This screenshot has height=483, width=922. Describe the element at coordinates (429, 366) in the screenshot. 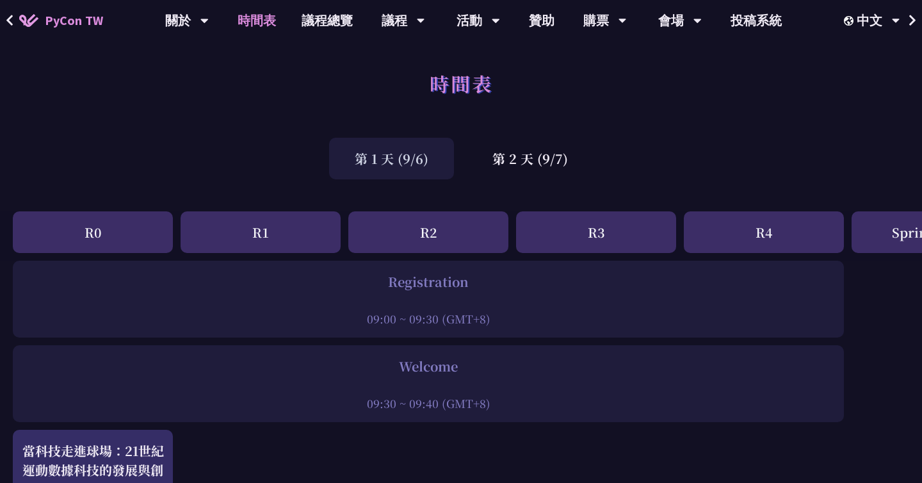

I see `div: Welcome` at that location.